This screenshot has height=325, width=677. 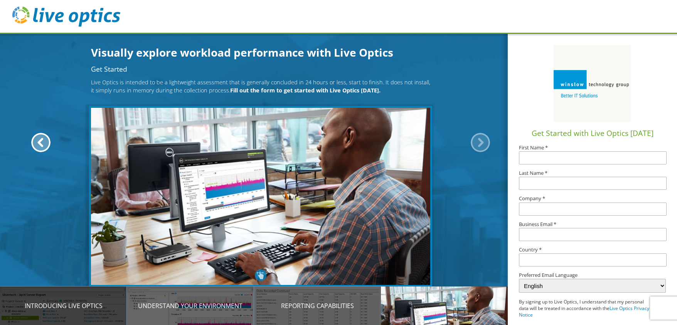 What do you see at coordinates (261, 86) in the screenshot?
I see `p: Live Optics is intended to be a lightweight assessment that is generally concluded in 24 hours or...` at bounding box center [261, 86].